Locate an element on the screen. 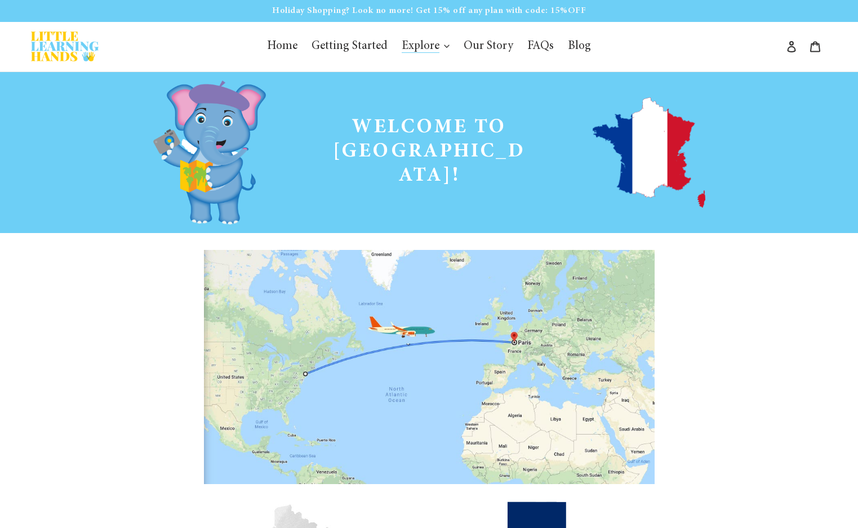 The image size is (858, 528). span: Our Story is located at coordinates (488, 47).